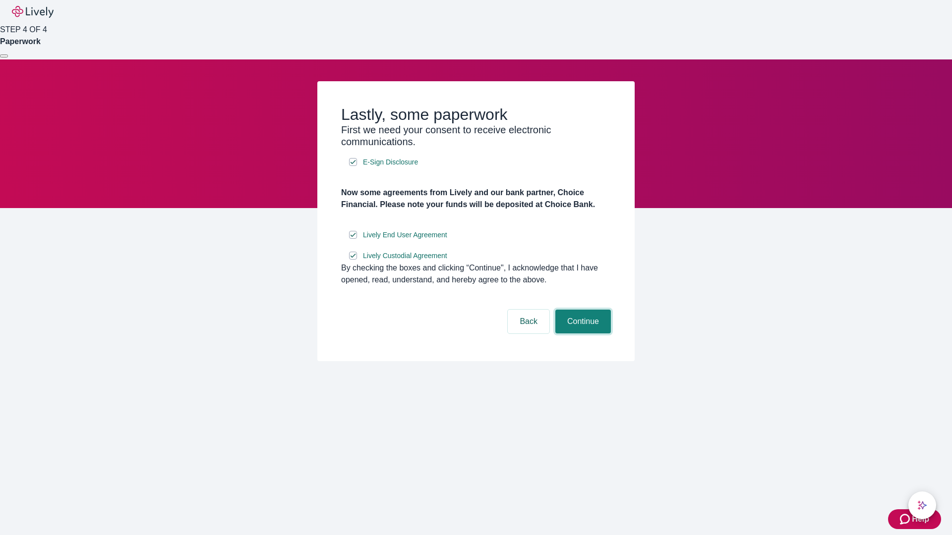 Image resolution: width=952 pixels, height=535 pixels. Describe the element at coordinates (922, 506) in the screenshot. I see `button: chat` at that location.